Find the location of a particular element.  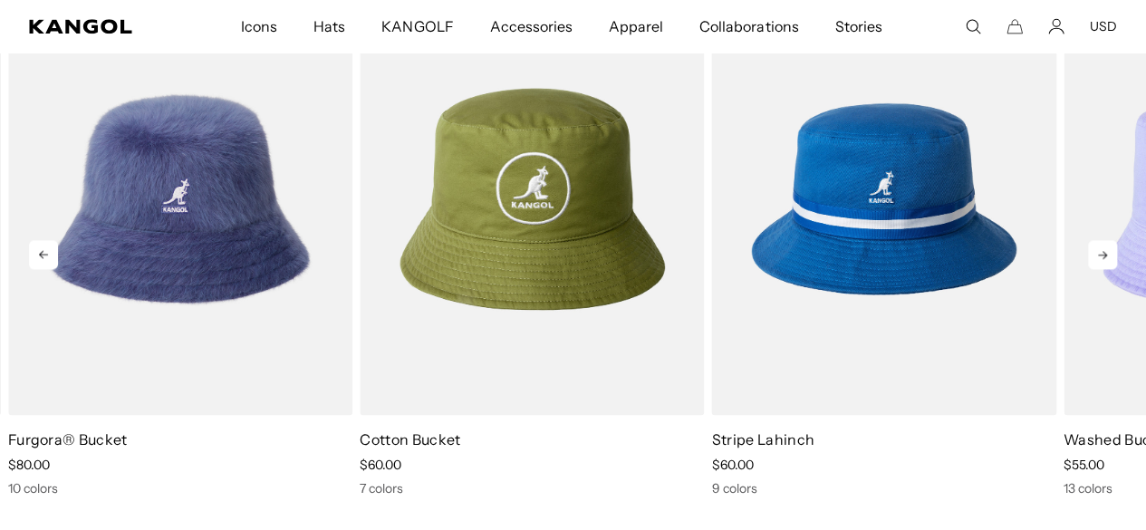

div: 7 colors is located at coordinates (532, 488).